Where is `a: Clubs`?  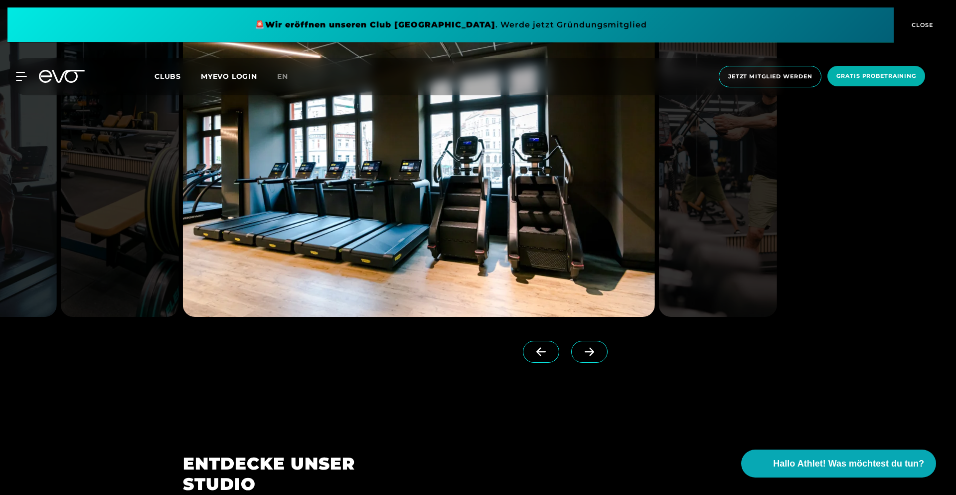
a: Clubs is located at coordinates (177, 76).